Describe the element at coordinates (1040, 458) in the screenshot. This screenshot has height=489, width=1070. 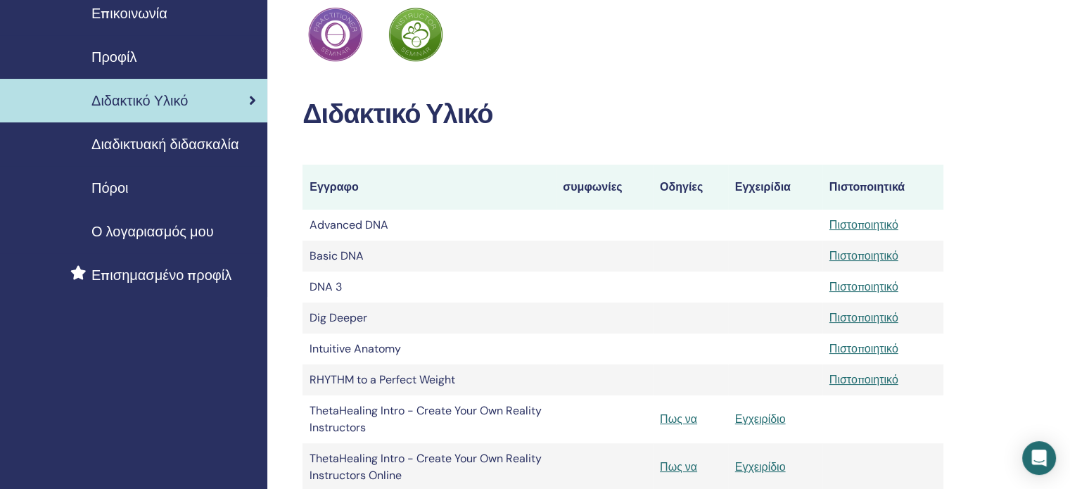
I see `div: Open Intercom Messenger` at that location.